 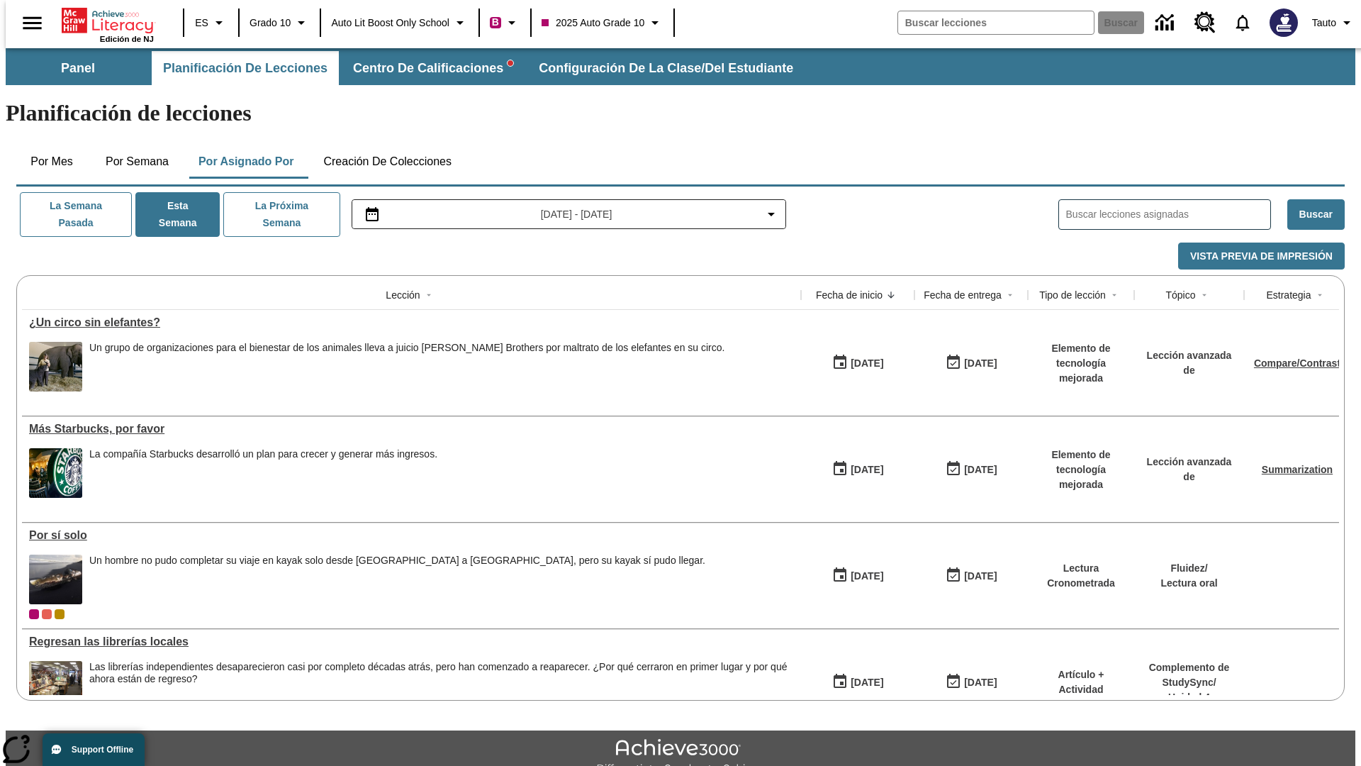 I want to click on span: Auto Lit Boost only School, so click(x=390, y=23).